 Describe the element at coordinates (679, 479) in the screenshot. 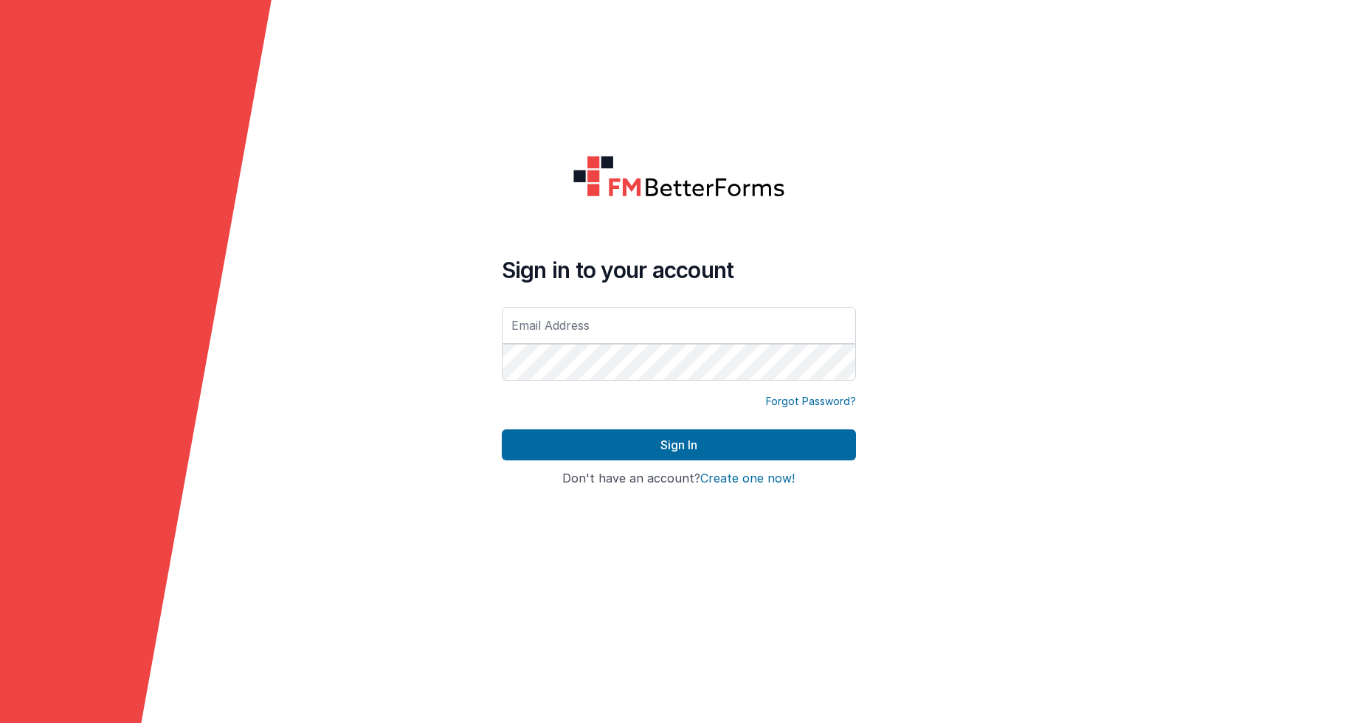

I see `h4: Don't have an account?` at that location.